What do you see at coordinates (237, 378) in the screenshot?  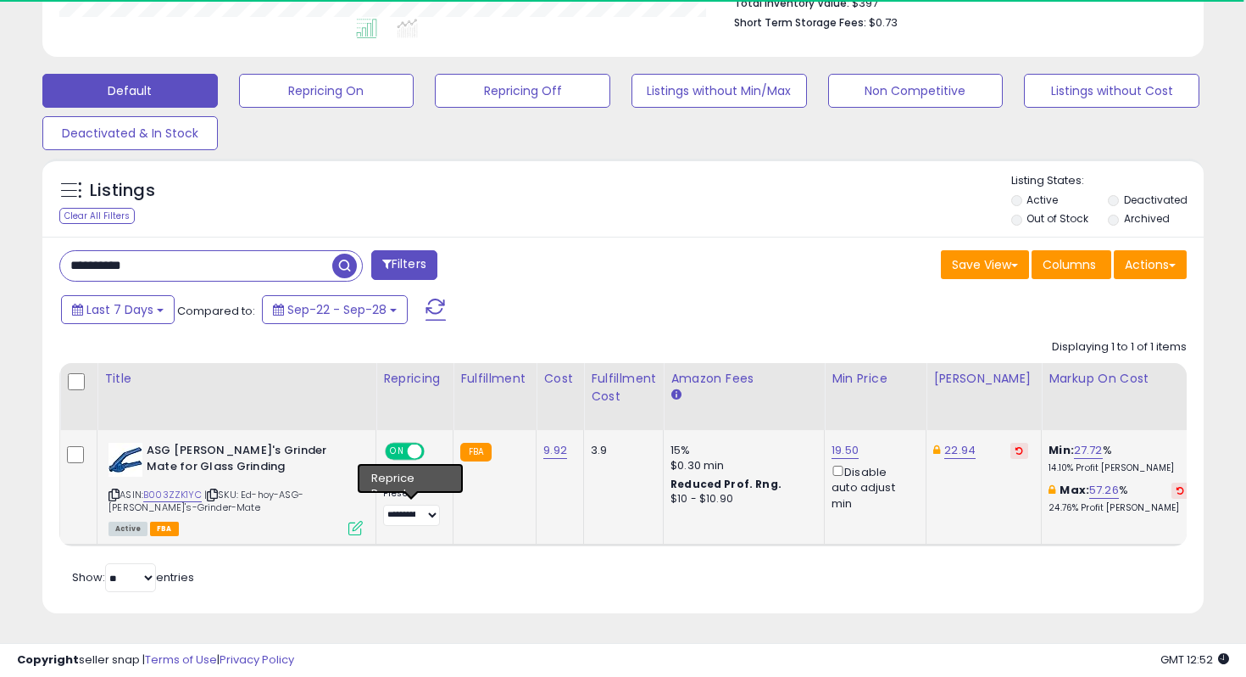 I see `div: Title` at bounding box center [237, 378].